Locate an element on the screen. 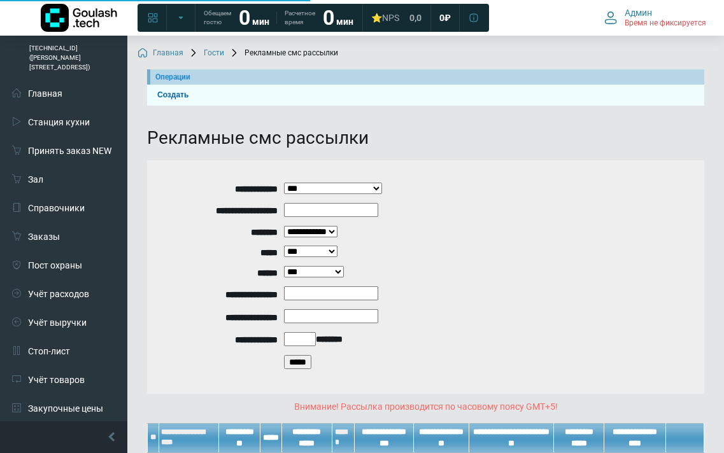 The height and width of the screenshot is (453, 724). h1: Рекламные смс рассылки is located at coordinates (425, 138).